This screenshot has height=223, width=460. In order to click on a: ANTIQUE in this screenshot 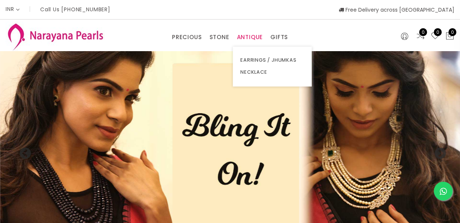, I will do `click(250, 37)`.